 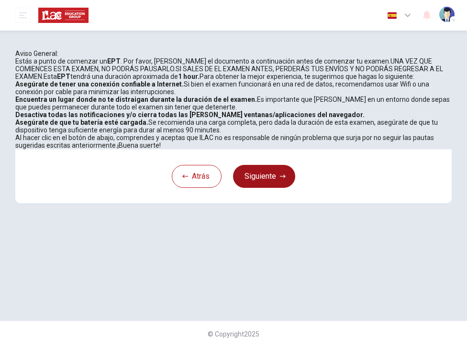 I want to click on button: open mobile menu, so click(x=23, y=15).